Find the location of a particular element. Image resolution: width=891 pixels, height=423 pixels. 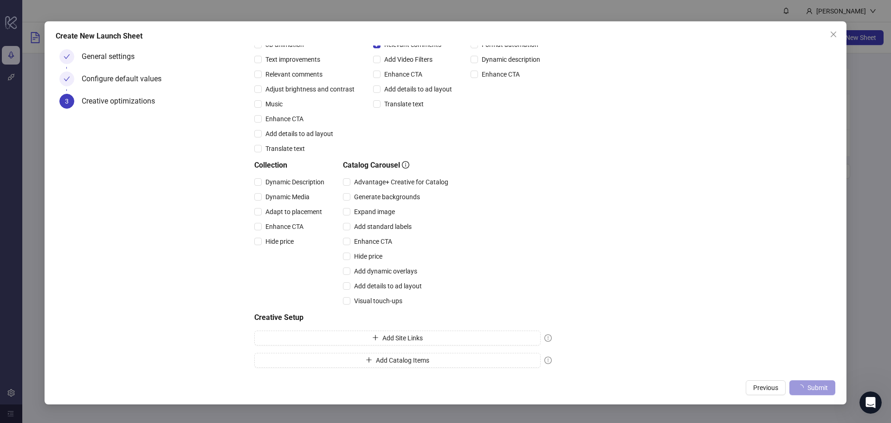

span: Text improvements is located at coordinates (293, 59).